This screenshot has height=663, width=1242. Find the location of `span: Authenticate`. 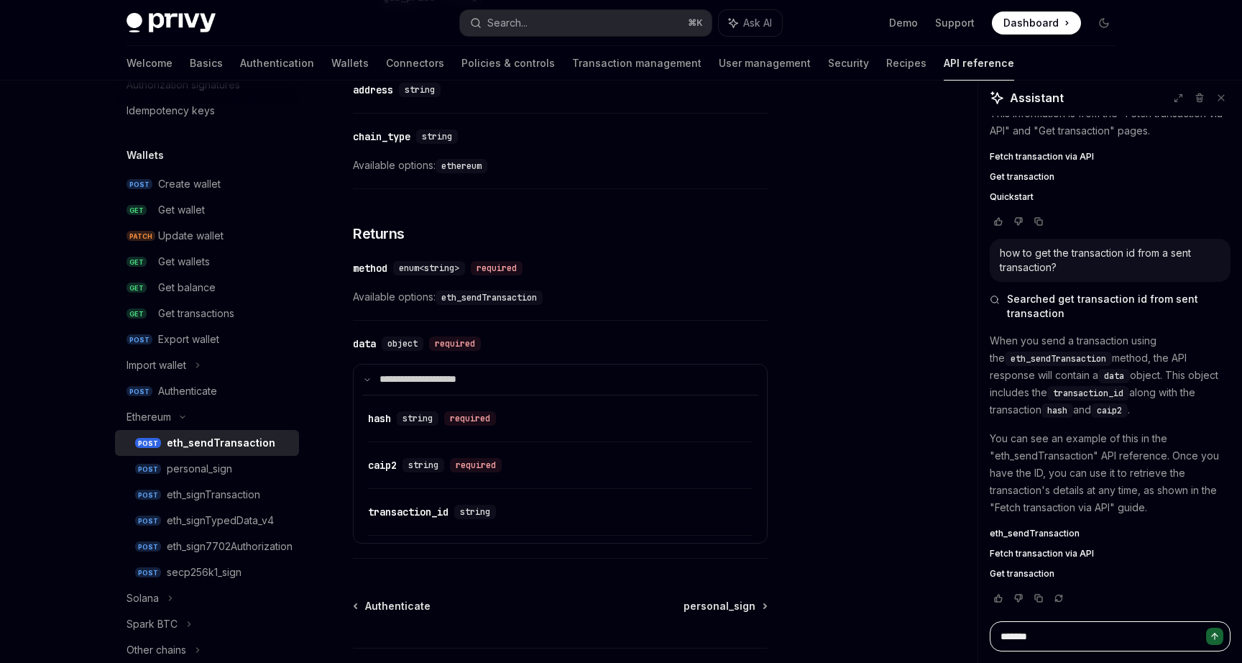

span: Authenticate is located at coordinates (397, 606).